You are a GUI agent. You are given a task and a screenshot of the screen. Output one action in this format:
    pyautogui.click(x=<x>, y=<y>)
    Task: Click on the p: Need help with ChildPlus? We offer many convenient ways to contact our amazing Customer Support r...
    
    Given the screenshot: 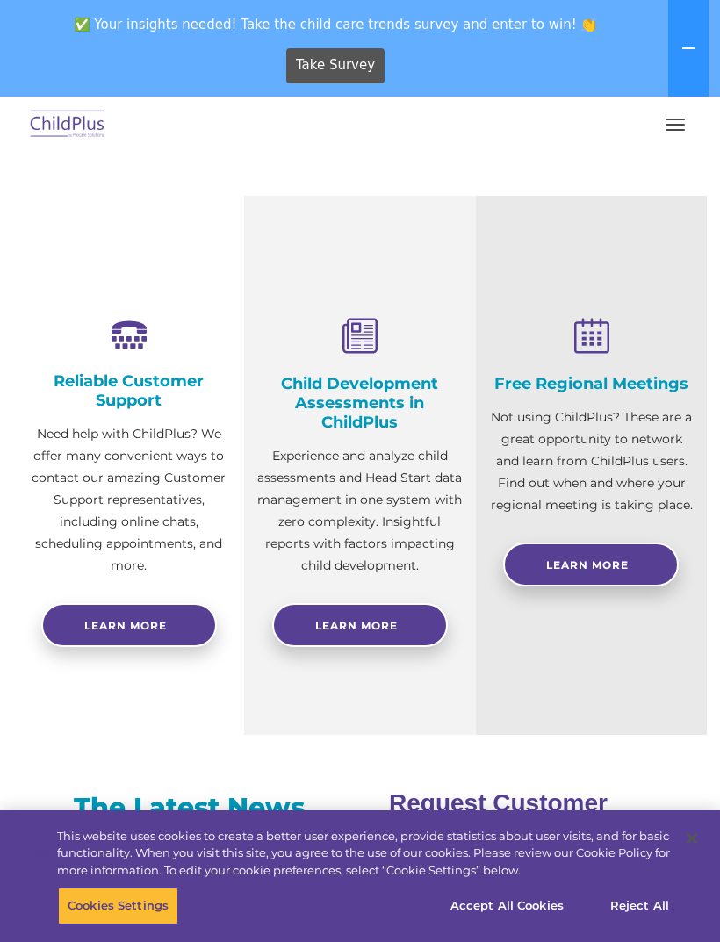 What is the action you would take?
    pyautogui.click(x=128, y=500)
    